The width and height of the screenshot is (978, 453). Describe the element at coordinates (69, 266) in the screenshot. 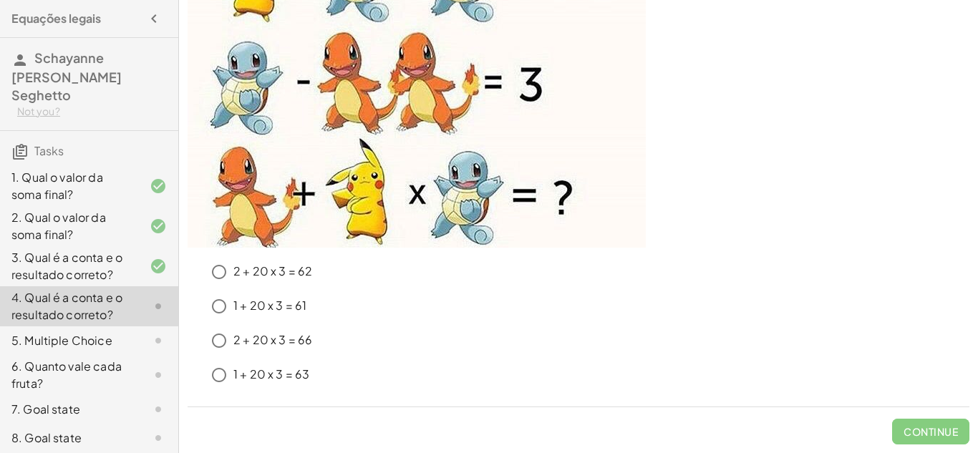

I see `div: 3. Qual é a conta e o resultado correto?` at that location.